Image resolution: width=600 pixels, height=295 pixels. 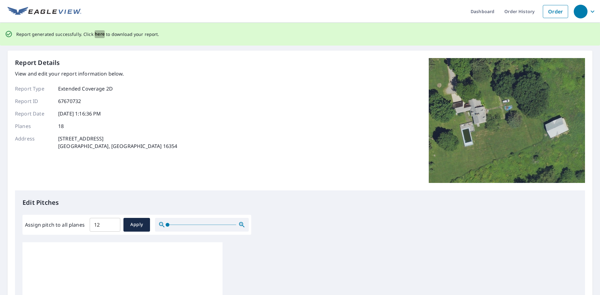 I want to click on p: Address, so click(x=34, y=142).